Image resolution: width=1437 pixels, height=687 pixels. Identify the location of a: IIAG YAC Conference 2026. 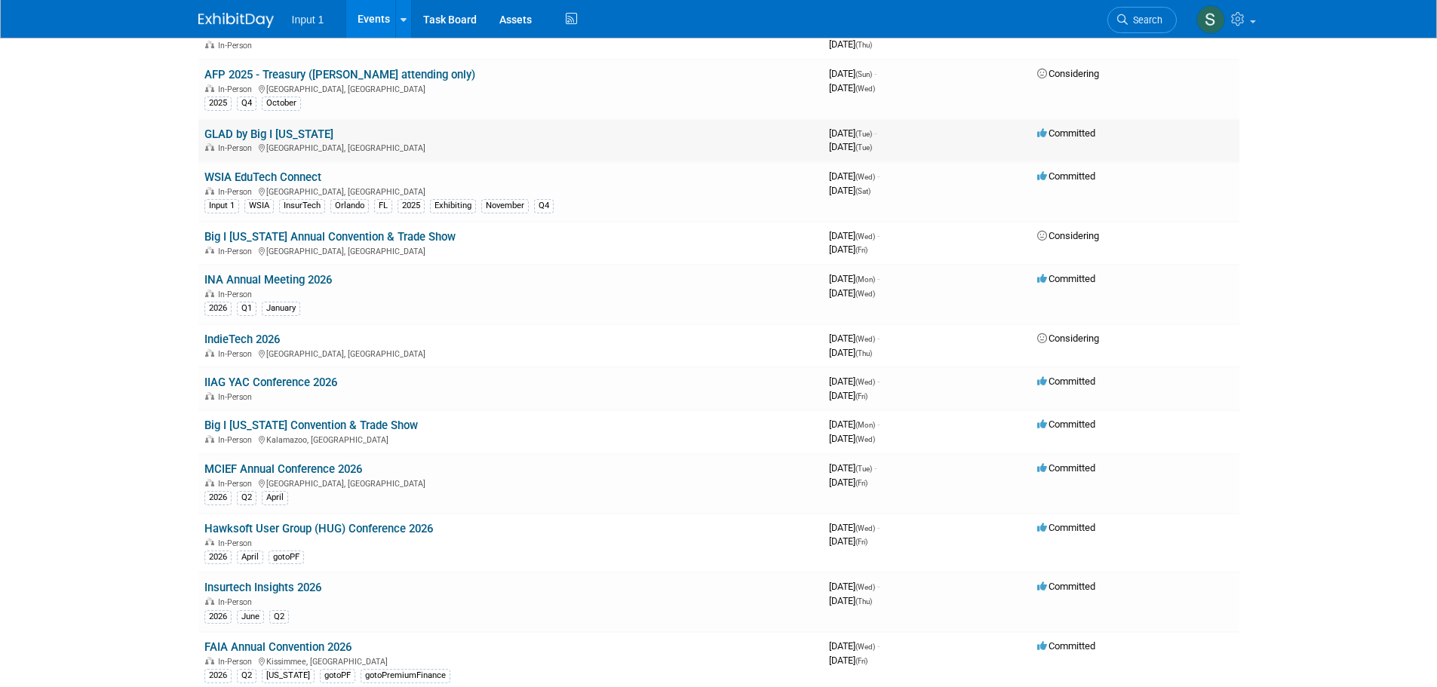
(271, 383).